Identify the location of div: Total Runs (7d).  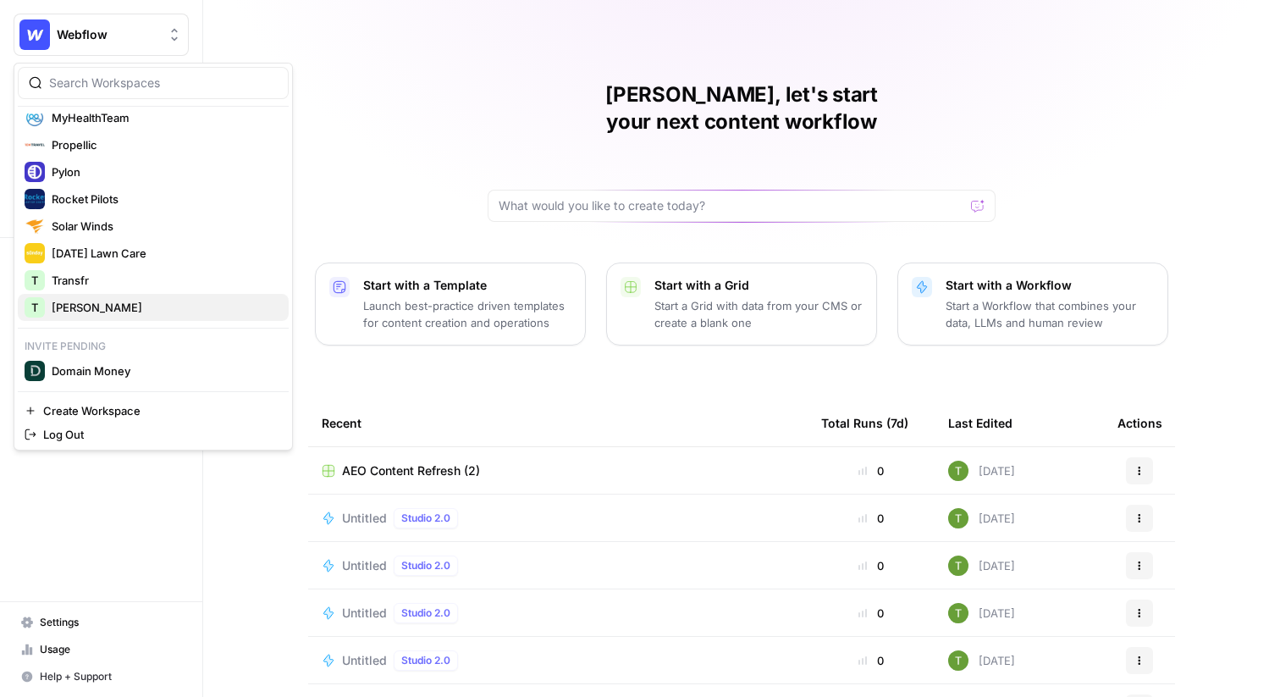
(864, 422).